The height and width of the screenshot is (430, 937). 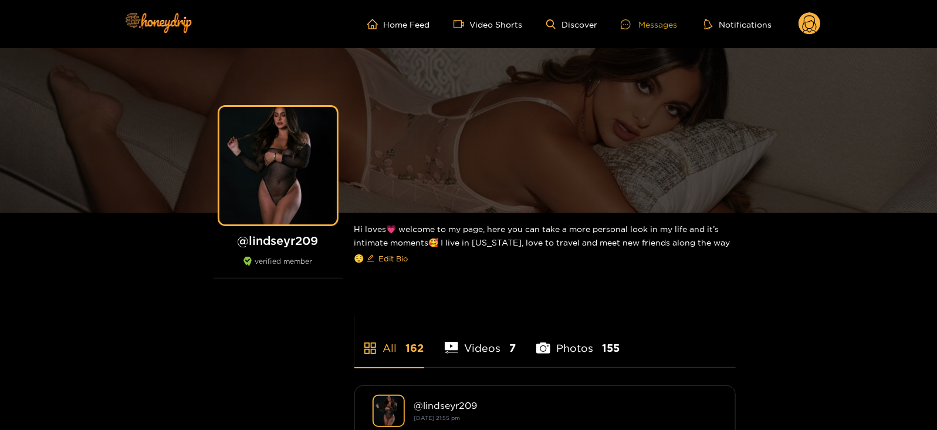 What do you see at coordinates (415, 347) in the screenshot?
I see `span: 162` at bounding box center [415, 347].